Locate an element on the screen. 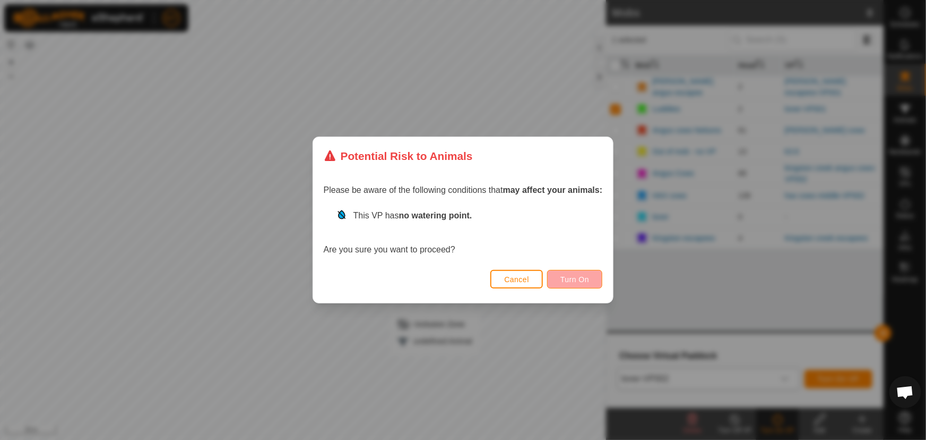 The width and height of the screenshot is (926, 440). span: Turn On is located at coordinates (575, 279).